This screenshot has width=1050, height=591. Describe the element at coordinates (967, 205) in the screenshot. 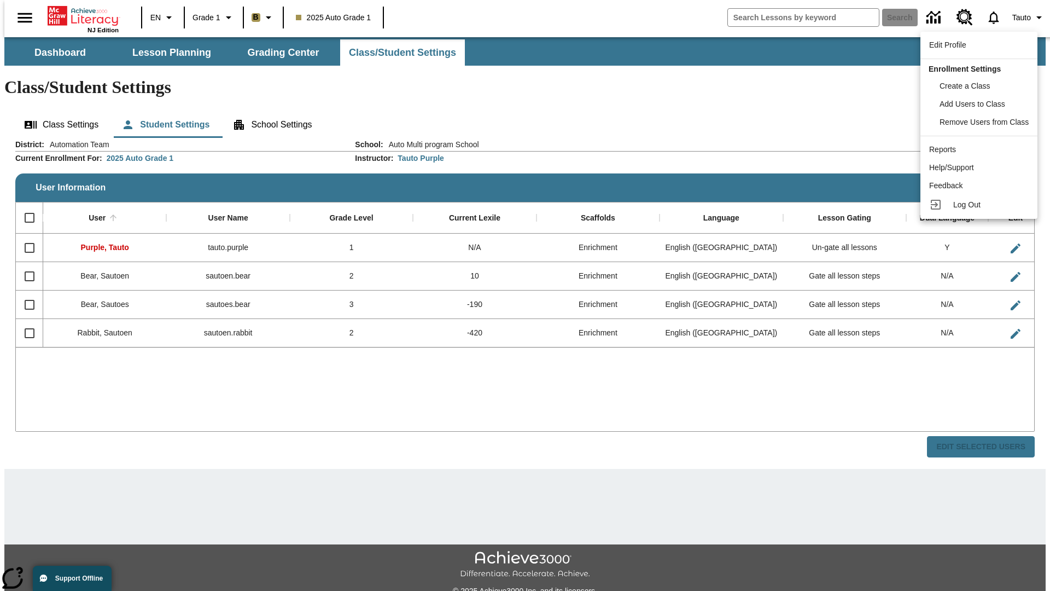

I see `span: Log Out` at that location.